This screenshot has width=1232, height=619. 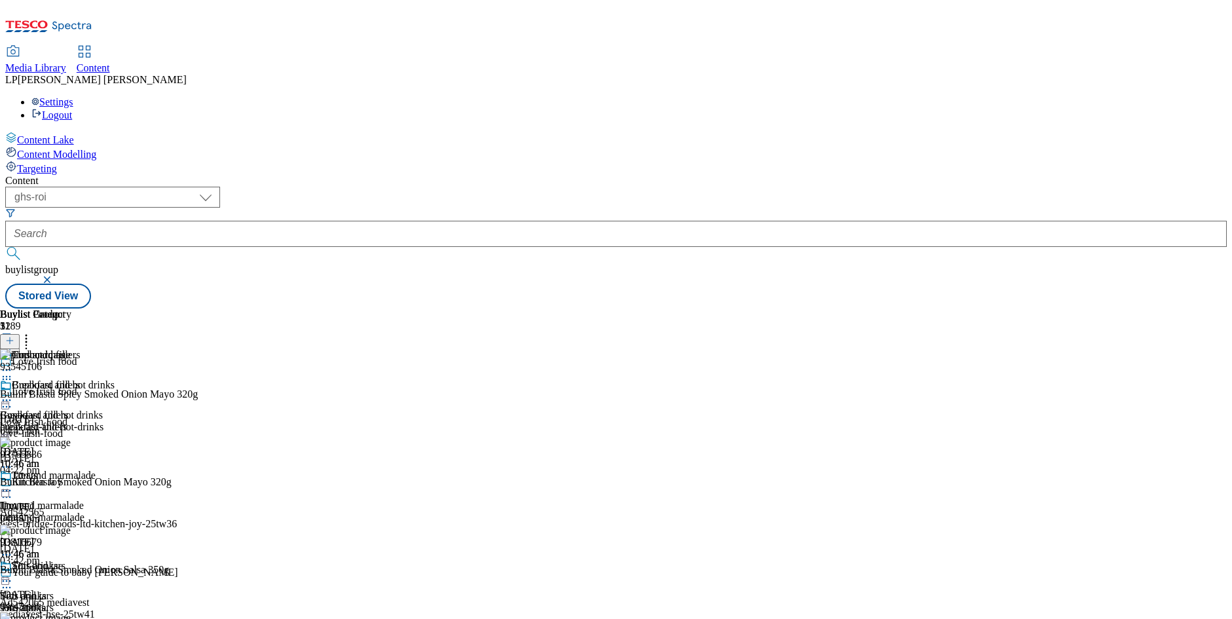 I want to click on input: Search, so click(x=615, y=234).